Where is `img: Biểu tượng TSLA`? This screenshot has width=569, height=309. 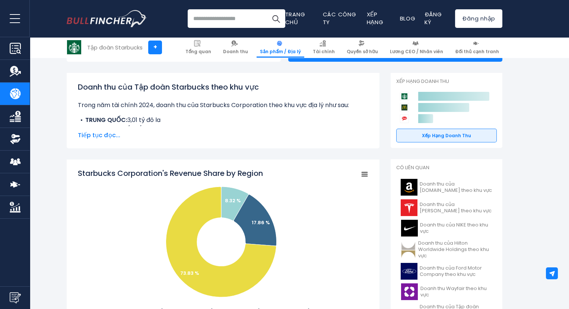
img: Biểu tượng TSLA is located at coordinates (409, 208).